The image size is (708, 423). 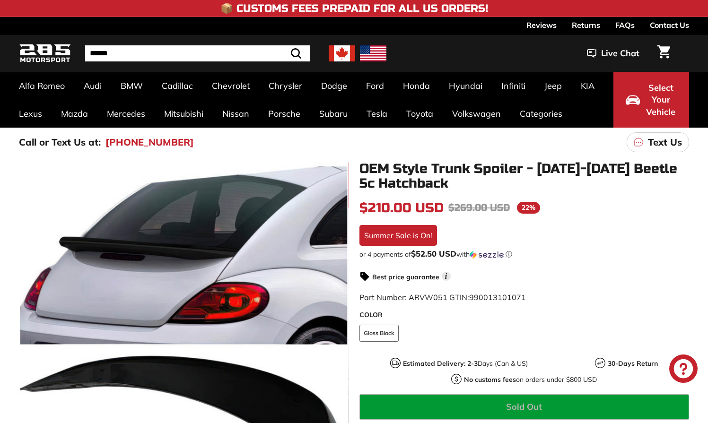 What do you see at coordinates (416, 86) in the screenshot?
I see `a: Honda` at bounding box center [416, 86].